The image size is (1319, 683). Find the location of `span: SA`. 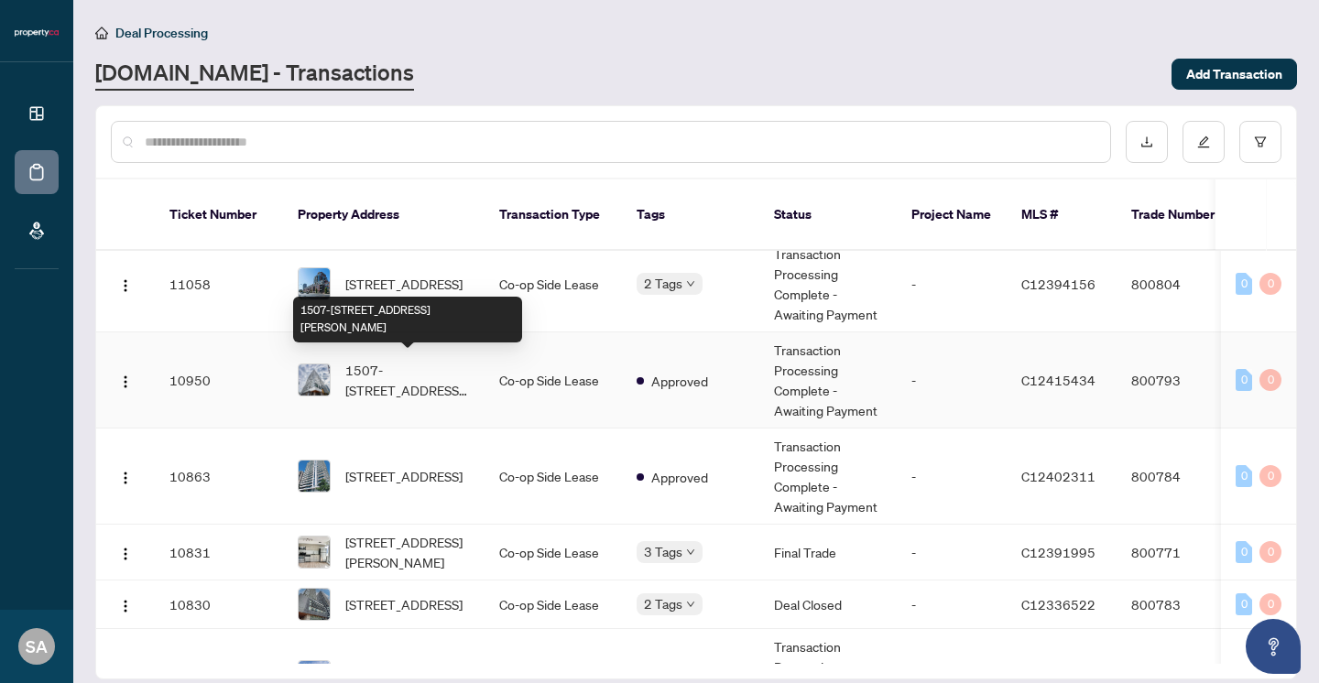

span: SA is located at coordinates (37, 647).